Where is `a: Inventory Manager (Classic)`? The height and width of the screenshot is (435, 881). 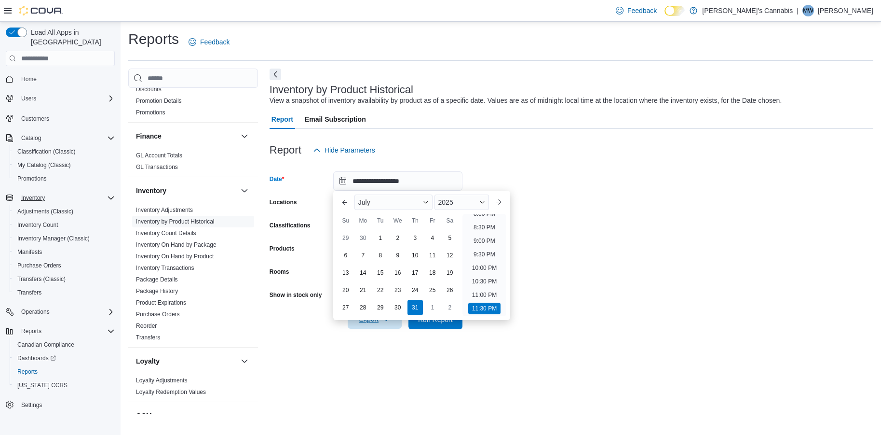
a: Inventory Manager (Classic) is located at coordinates (54, 238).